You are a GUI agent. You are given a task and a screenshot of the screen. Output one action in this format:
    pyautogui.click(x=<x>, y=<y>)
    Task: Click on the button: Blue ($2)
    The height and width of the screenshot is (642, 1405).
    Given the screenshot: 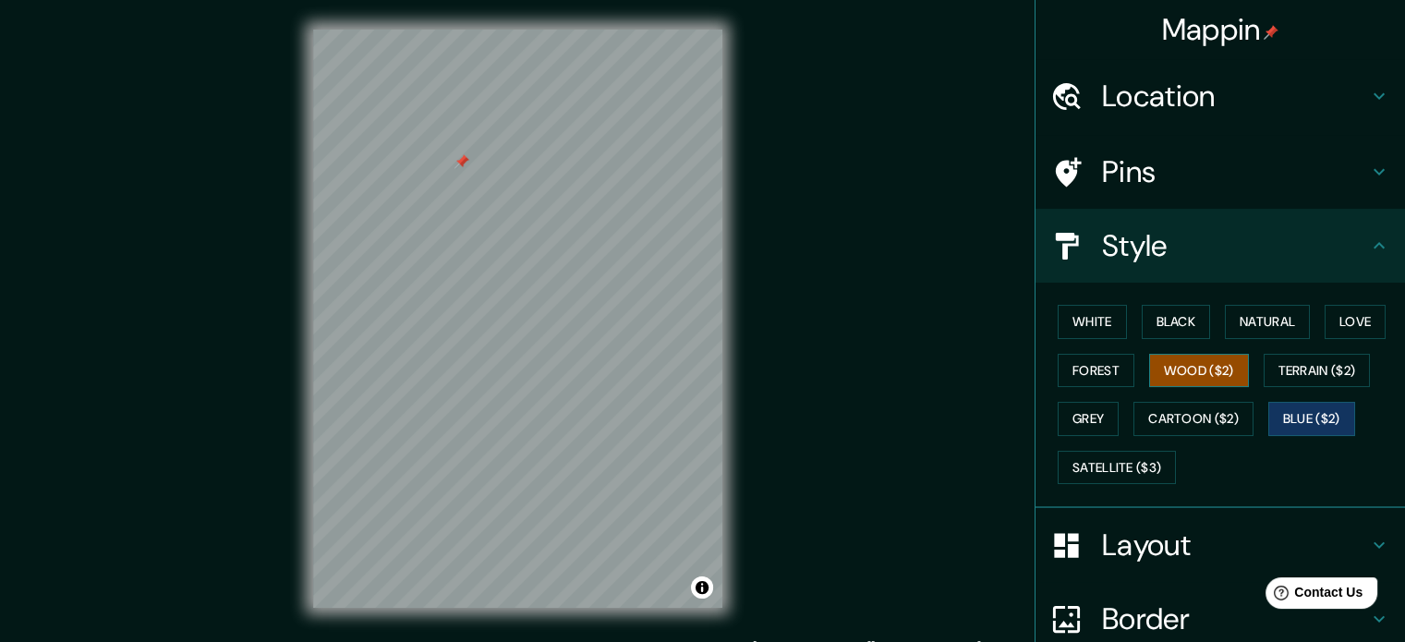 What is the action you would take?
    pyautogui.click(x=1312, y=419)
    